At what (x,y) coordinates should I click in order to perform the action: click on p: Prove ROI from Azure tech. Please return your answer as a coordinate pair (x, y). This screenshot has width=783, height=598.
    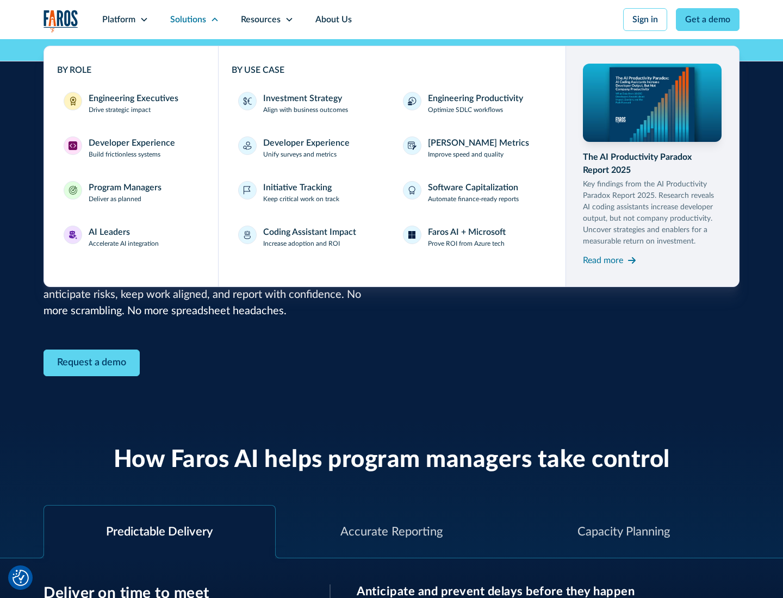
    Looking at the image, I should click on (466, 244).